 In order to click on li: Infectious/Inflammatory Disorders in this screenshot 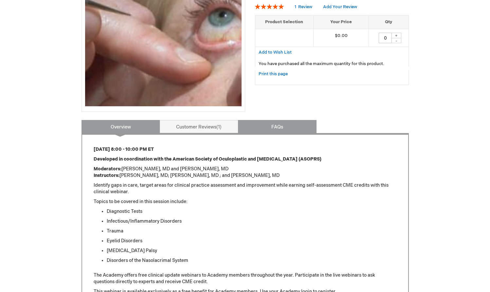, I will do `click(252, 221)`.